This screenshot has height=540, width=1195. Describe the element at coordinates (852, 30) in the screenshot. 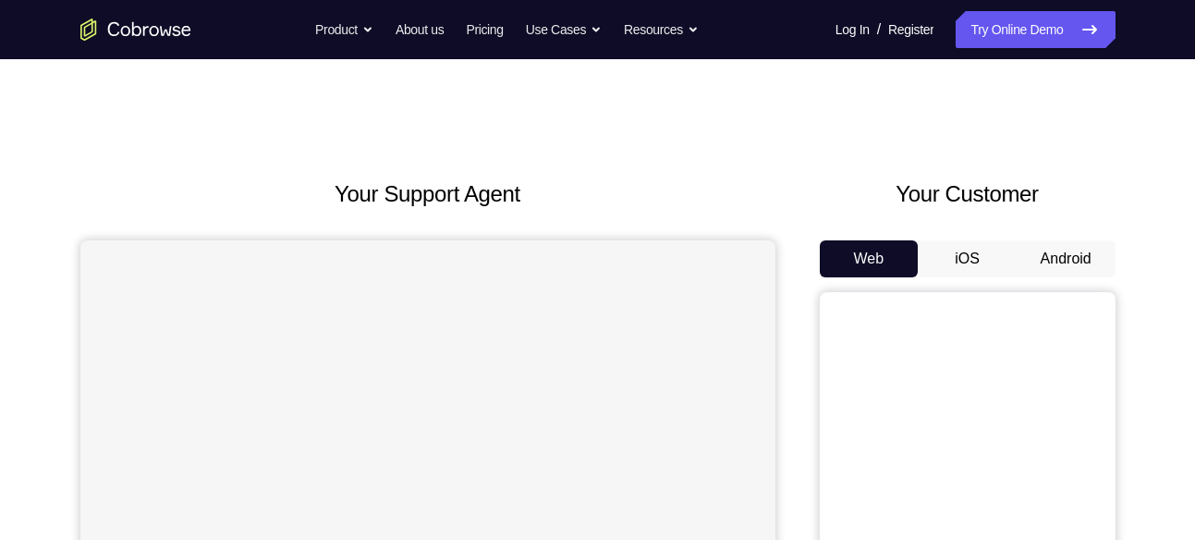

I see `a: Log In` at that location.